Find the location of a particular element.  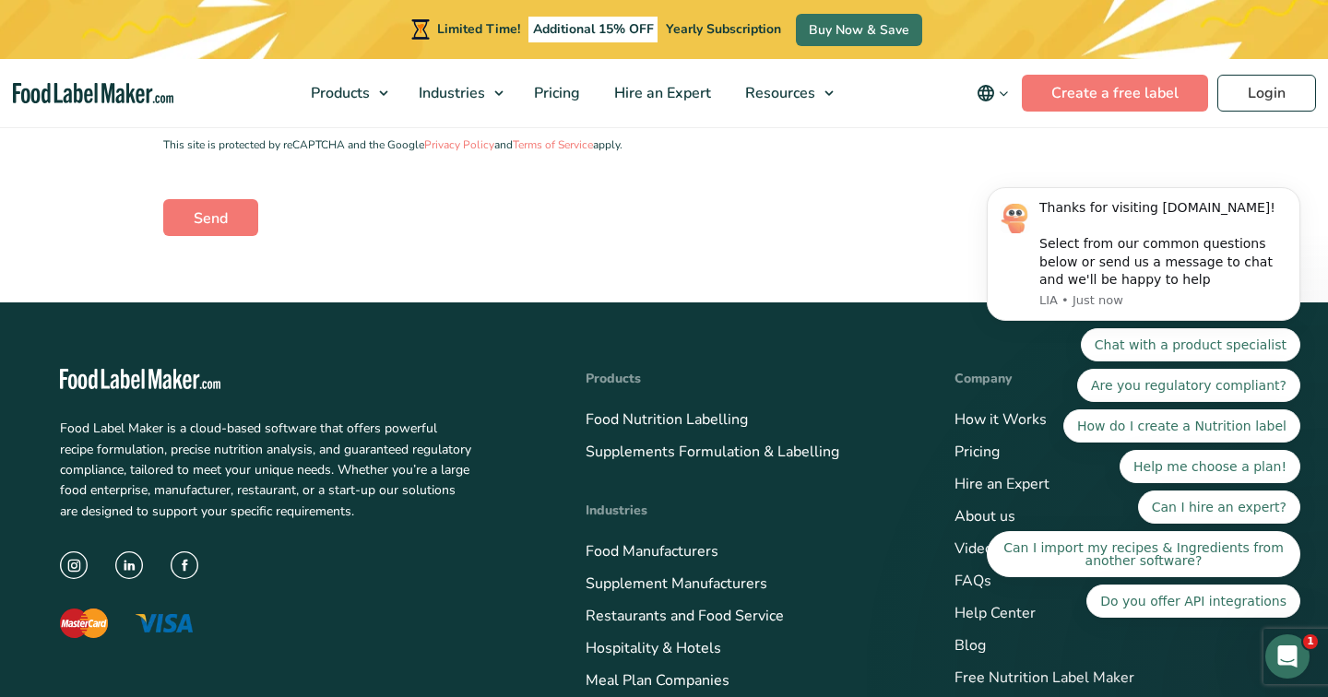

h4: Company is located at coordinates (1112, 378).